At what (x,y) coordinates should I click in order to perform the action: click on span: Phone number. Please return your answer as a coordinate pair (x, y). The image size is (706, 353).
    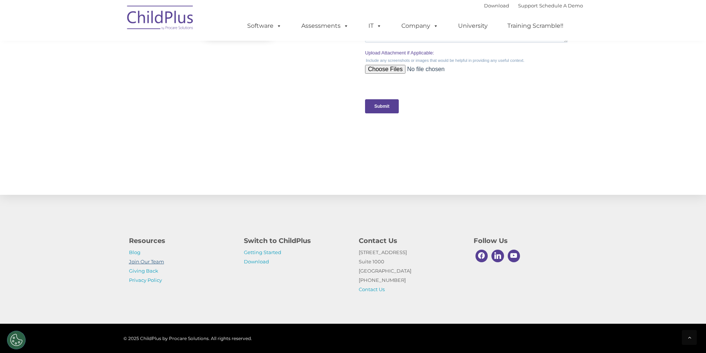
    Looking at the image, I should click on (119, 82).